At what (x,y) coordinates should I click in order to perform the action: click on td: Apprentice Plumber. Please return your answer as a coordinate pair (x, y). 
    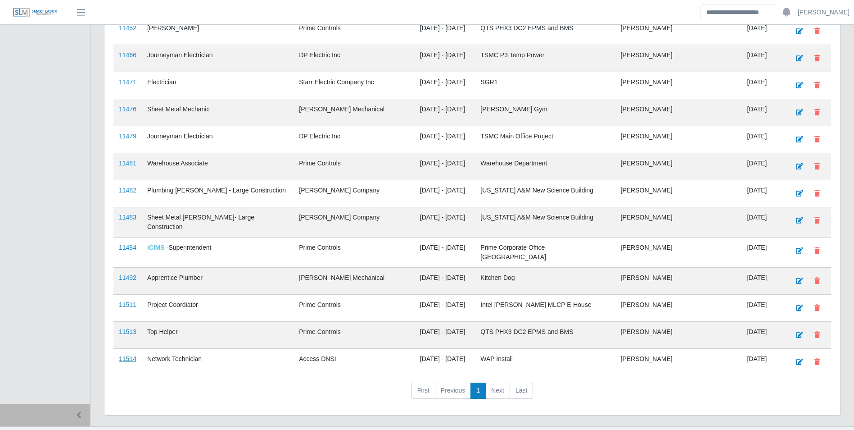
    Looking at the image, I should click on (218, 281).